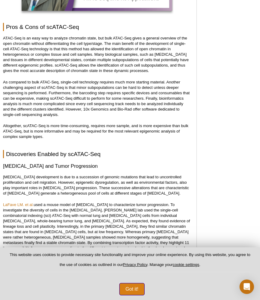 This screenshot has width=260, height=300. I want to click on p: ATAC-Seq is an easy way to analyze chromatin state, but bulk ATAC-Seq gives a general overview of..., so click(97, 55).